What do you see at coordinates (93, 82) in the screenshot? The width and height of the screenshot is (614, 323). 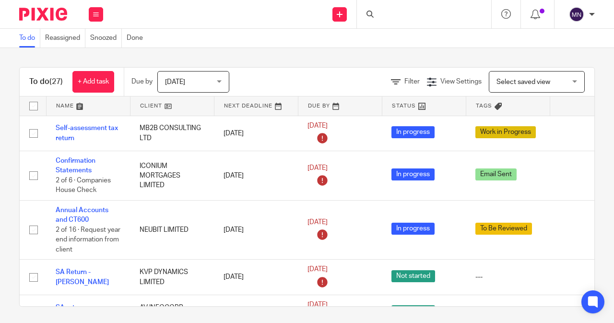 I see `a: + Add task` at bounding box center [93, 82].